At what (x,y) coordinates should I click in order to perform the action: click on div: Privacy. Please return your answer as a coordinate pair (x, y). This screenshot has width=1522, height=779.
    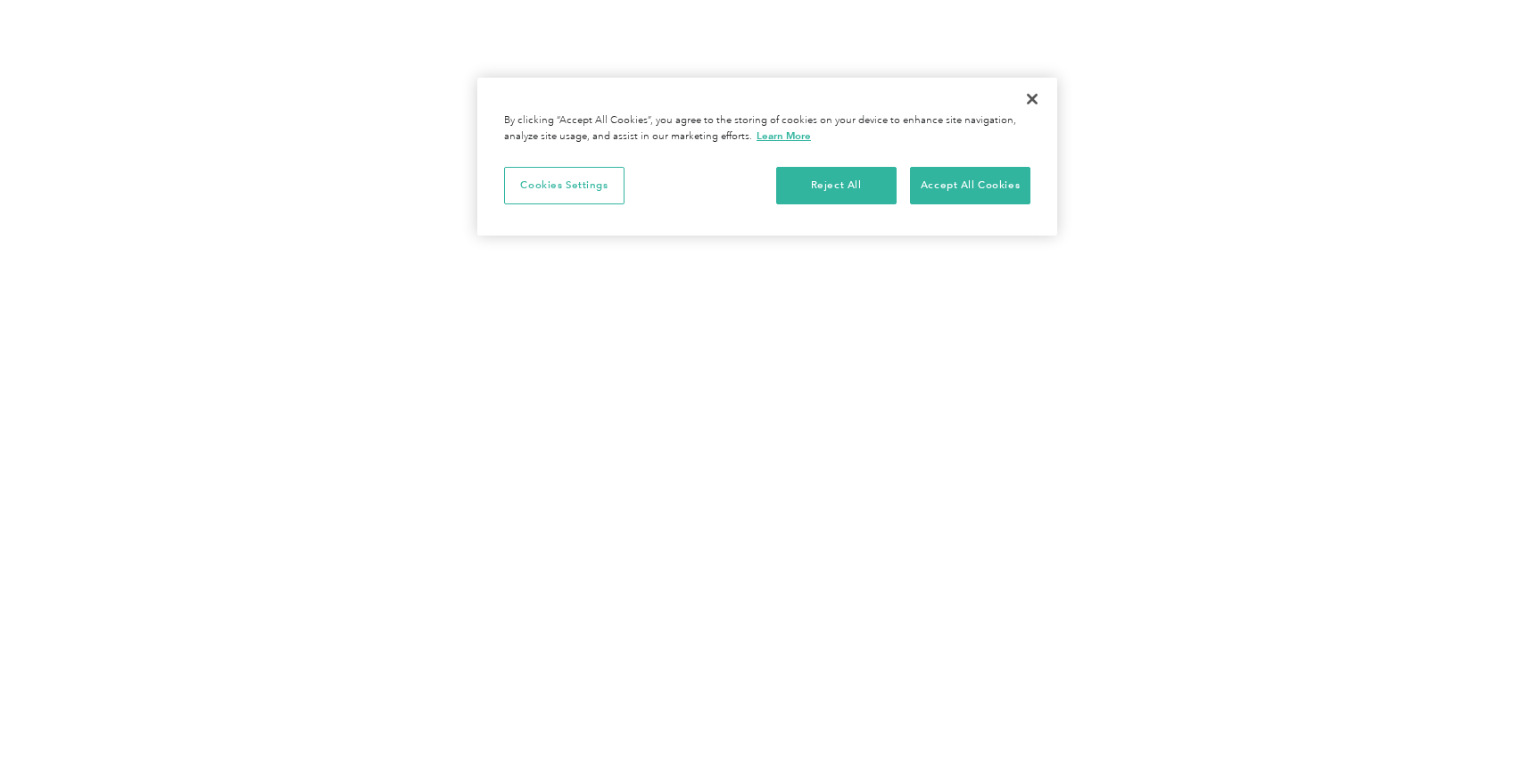
    Looking at the image, I should click on (767, 156).